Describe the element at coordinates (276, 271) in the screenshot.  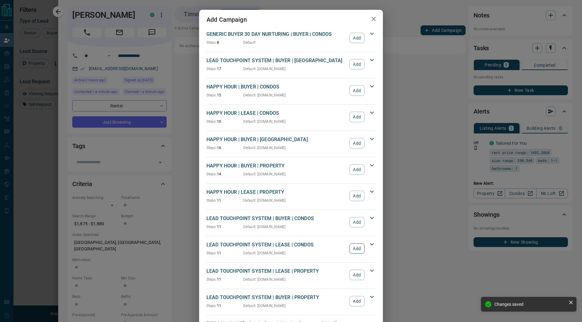
I see `p: LEAD TOUCHPOINT SYSTEM | LEASE | PROPERTY` at that location.